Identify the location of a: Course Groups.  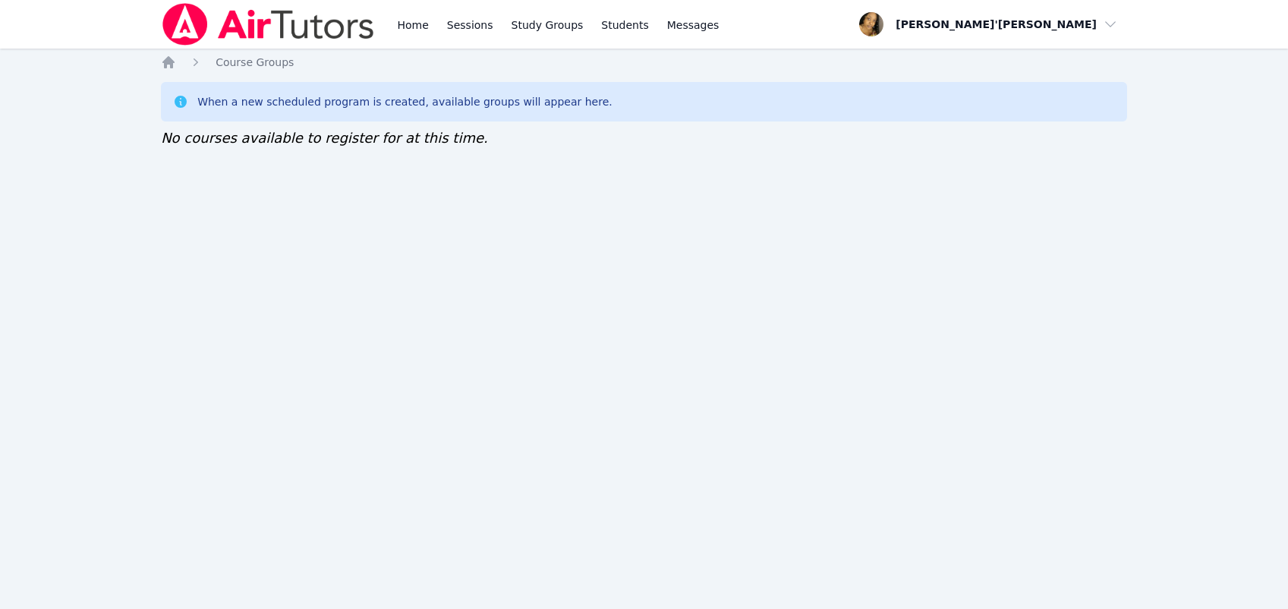
(254, 62).